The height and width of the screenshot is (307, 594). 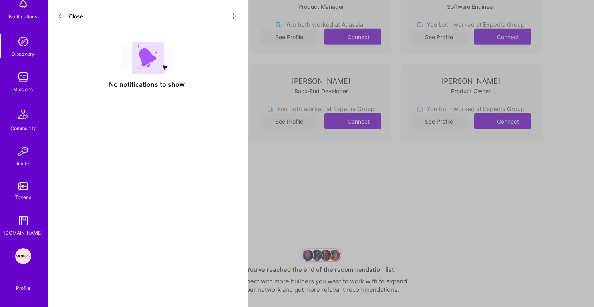 I want to click on div: Community, so click(x=23, y=128).